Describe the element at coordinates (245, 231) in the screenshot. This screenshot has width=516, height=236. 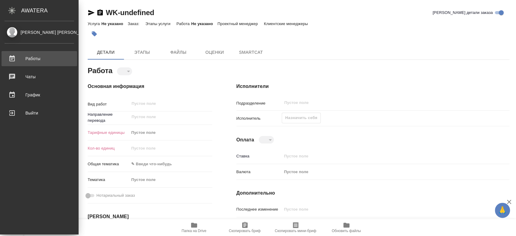
I see `span: Скопировать бриф` at that location.